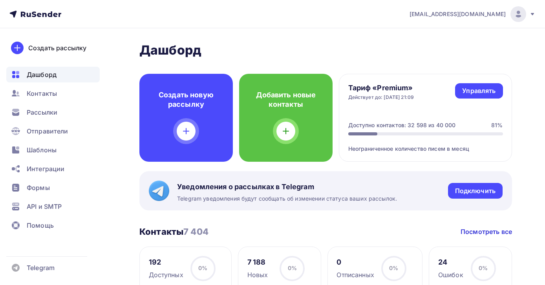 The width and height of the screenshot is (545, 285). I want to click on div: 7 188, so click(258, 262).